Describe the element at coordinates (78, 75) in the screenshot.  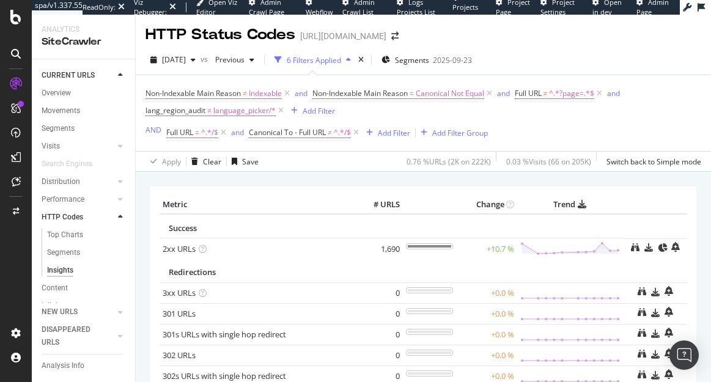
I see `a: CURRENT URLS` at that location.